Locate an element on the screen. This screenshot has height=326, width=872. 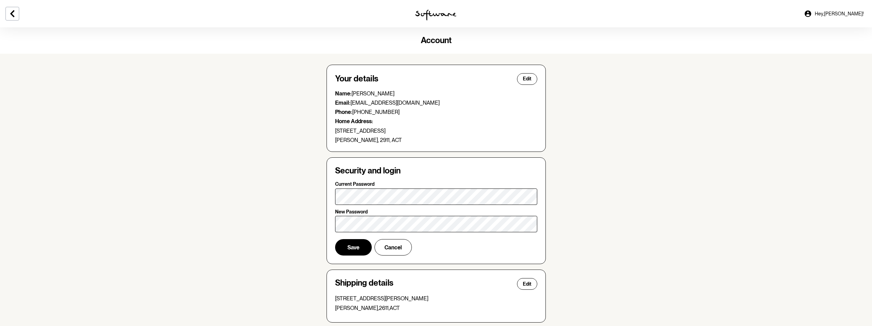
span: Cancel is located at coordinates (393, 248).